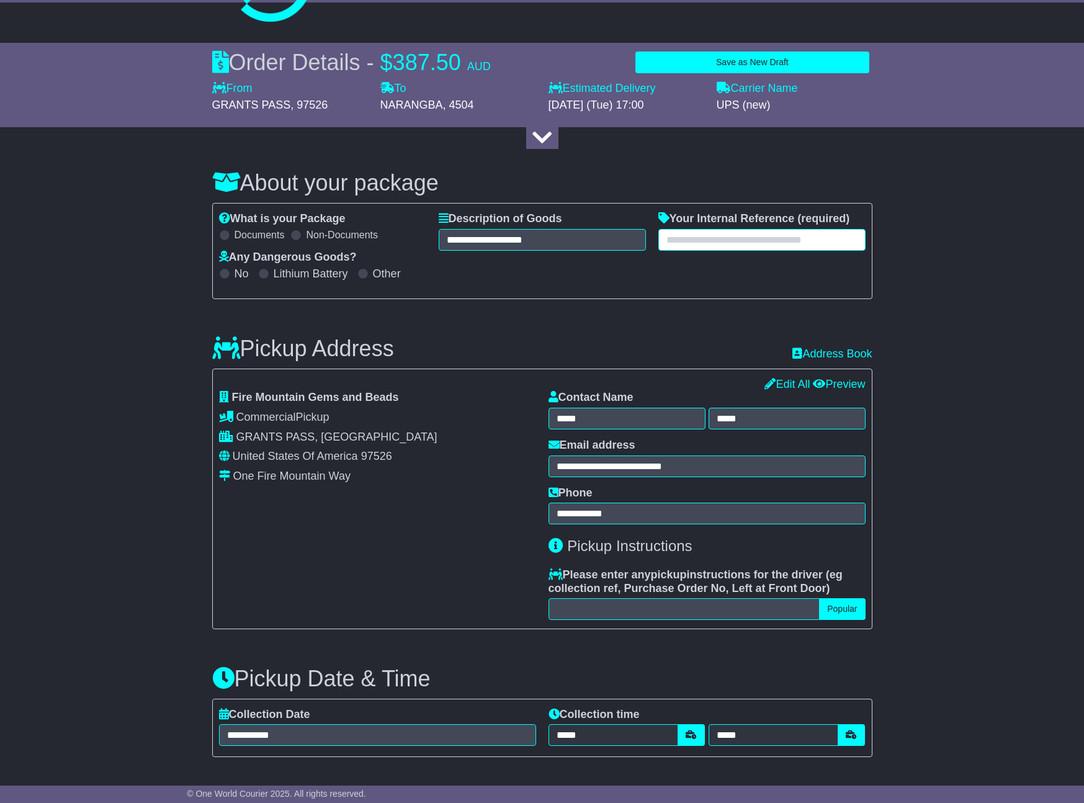 The width and height of the screenshot is (1084, 803). I want to click on label: Carrier Name, so click(757, 89).